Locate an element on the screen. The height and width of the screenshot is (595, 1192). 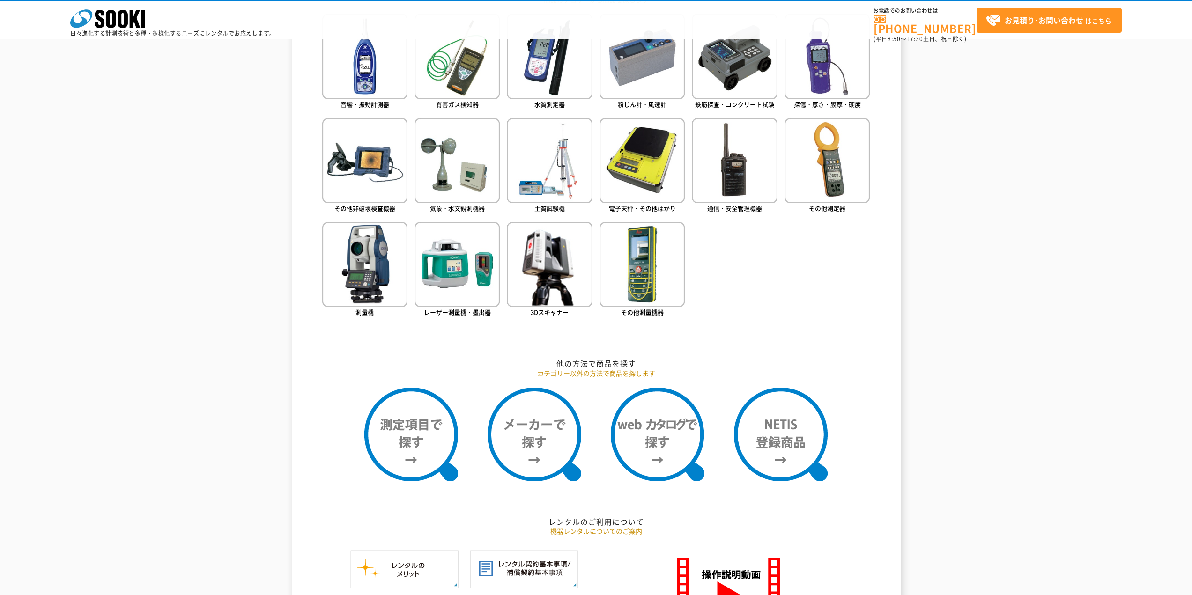
span: はこちら is located at coordinates (1048, 21).